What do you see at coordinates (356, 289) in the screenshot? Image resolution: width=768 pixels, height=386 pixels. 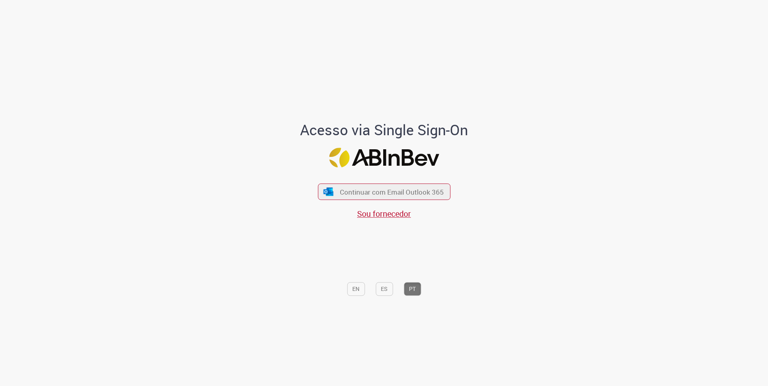 I see `button: EN` at bounding box center [356, 289].